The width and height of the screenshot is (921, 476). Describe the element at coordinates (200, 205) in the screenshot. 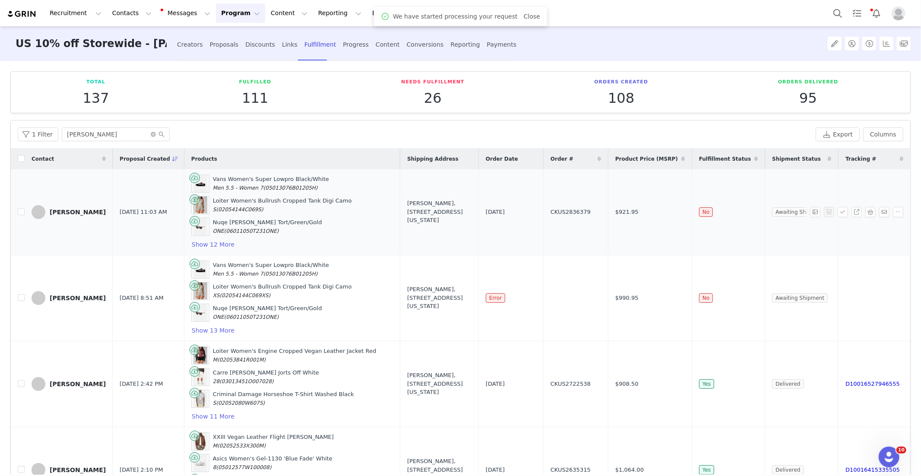

I see `img: 02054144-YC069_womens_0010.jpg` at that location.